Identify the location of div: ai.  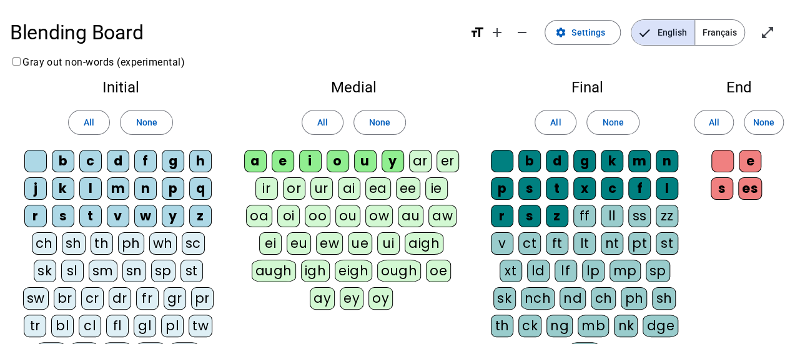
(349, 189).